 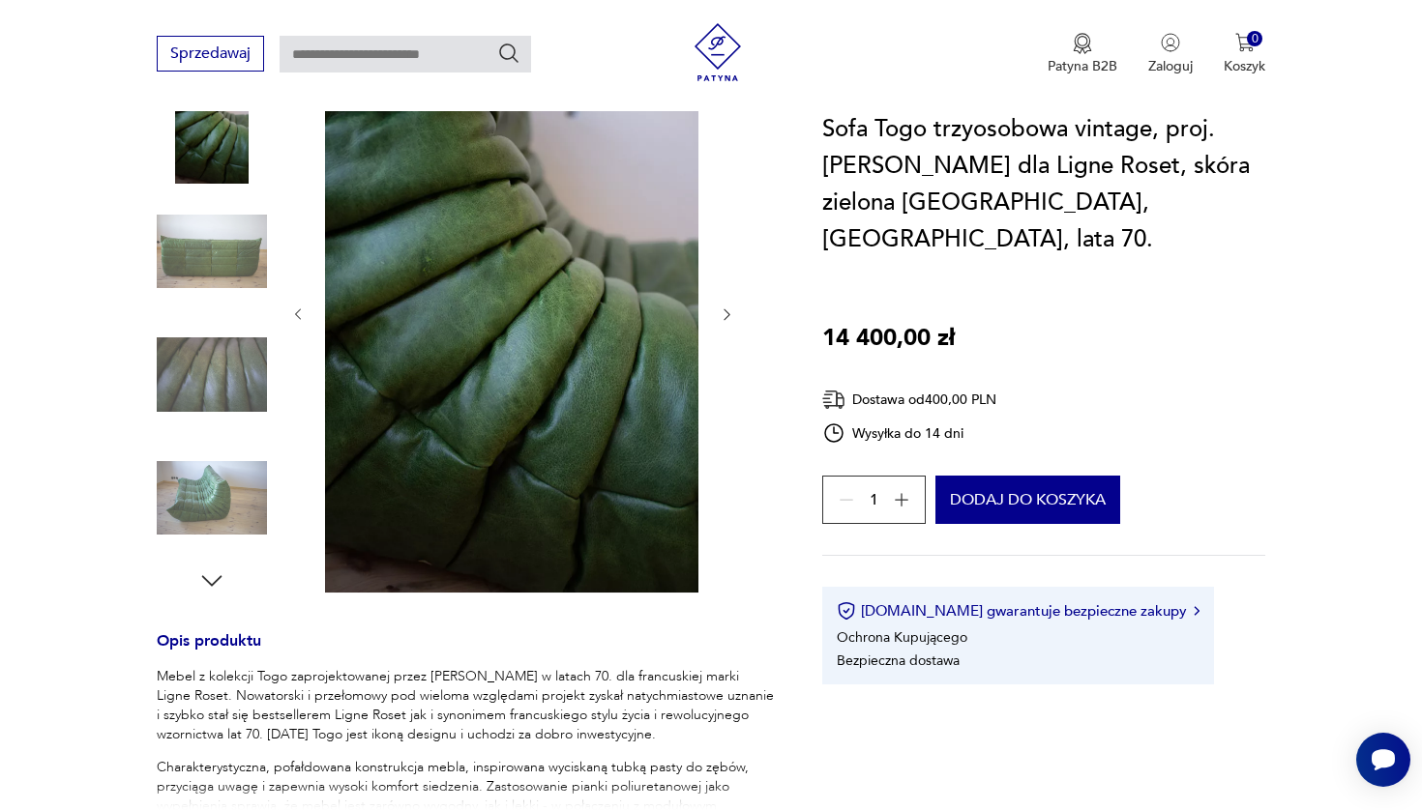 I want to click on img: Ikona koszyka, so click(x=1245, y=43).